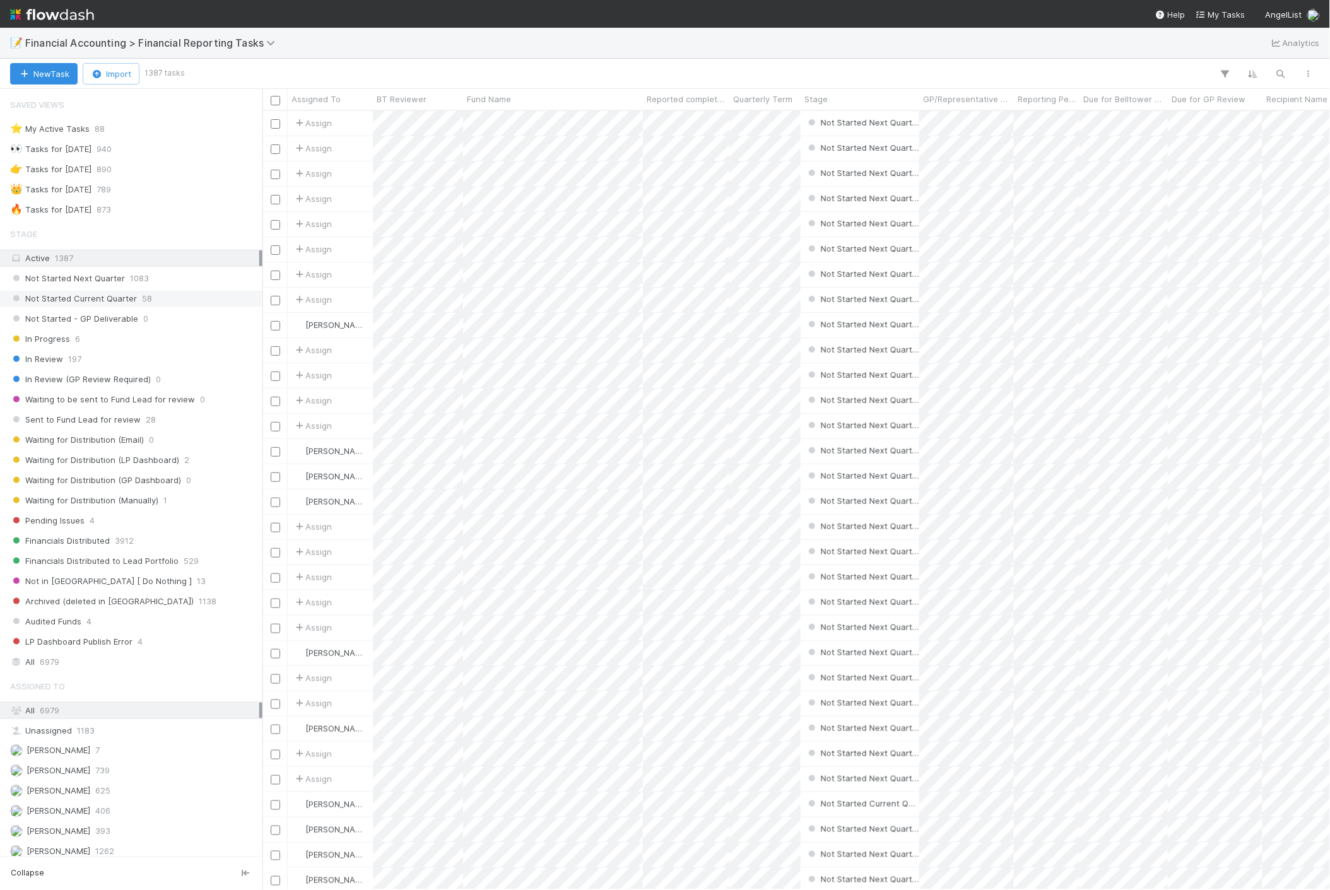  What do you see at coordinates (187, 460) in the screenshot?
I see `span: 2` at bounding box center [187, 460].